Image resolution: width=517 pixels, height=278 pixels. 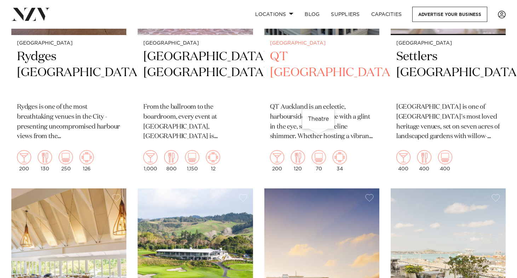 I want to click on a: BLOG, so click(x=312, y=14).